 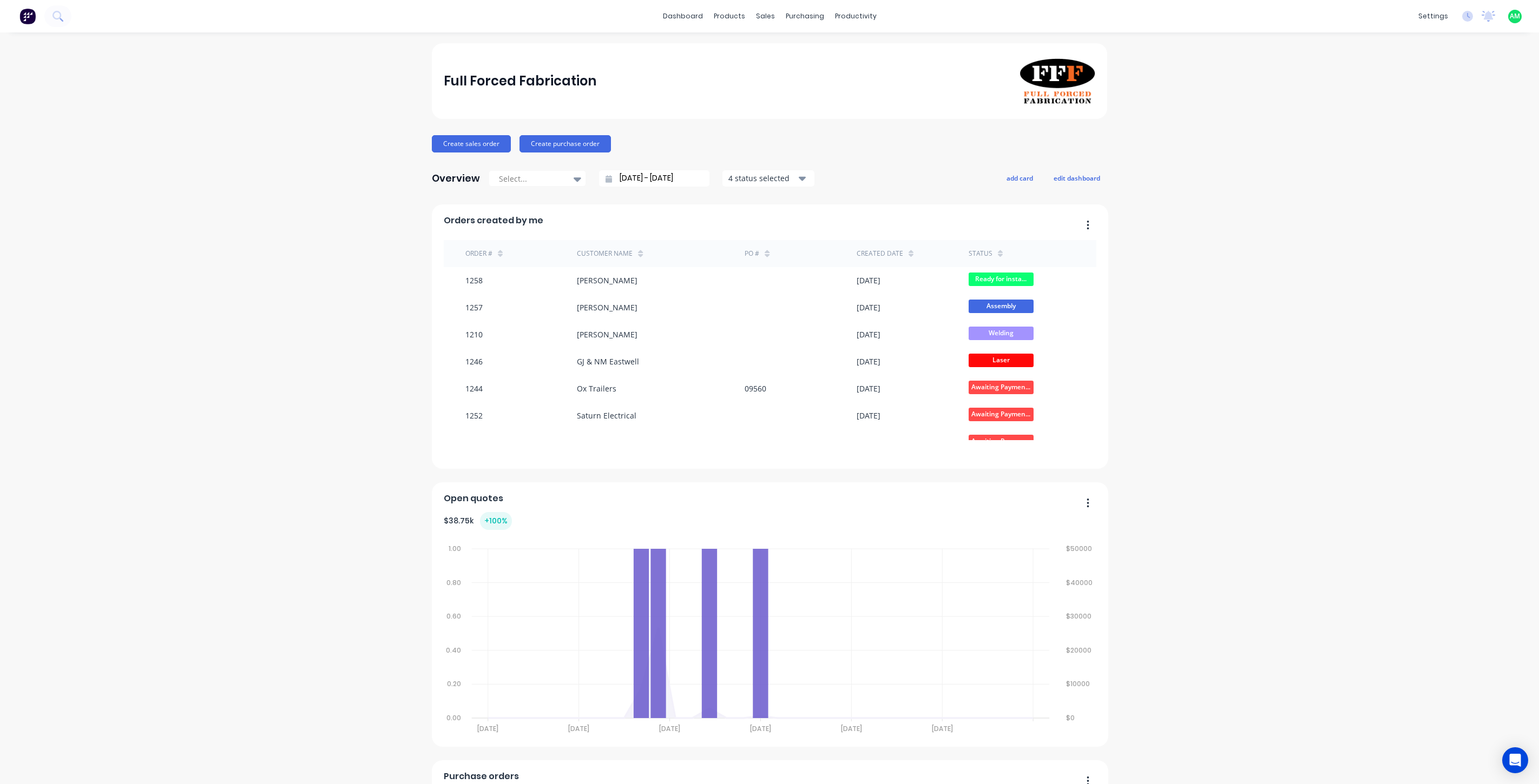 What do you see at coordinates (520, 81) in the screenshot?
I see `div: Full Forced Fabrication` at bounding box center [520, 81].